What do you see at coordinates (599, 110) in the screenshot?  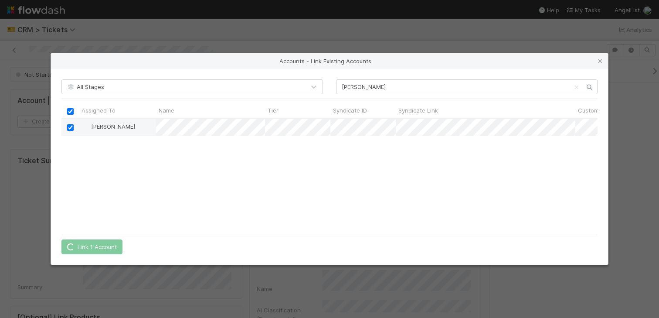 I see `span: Customer Name` at bounding box center [599, 110].